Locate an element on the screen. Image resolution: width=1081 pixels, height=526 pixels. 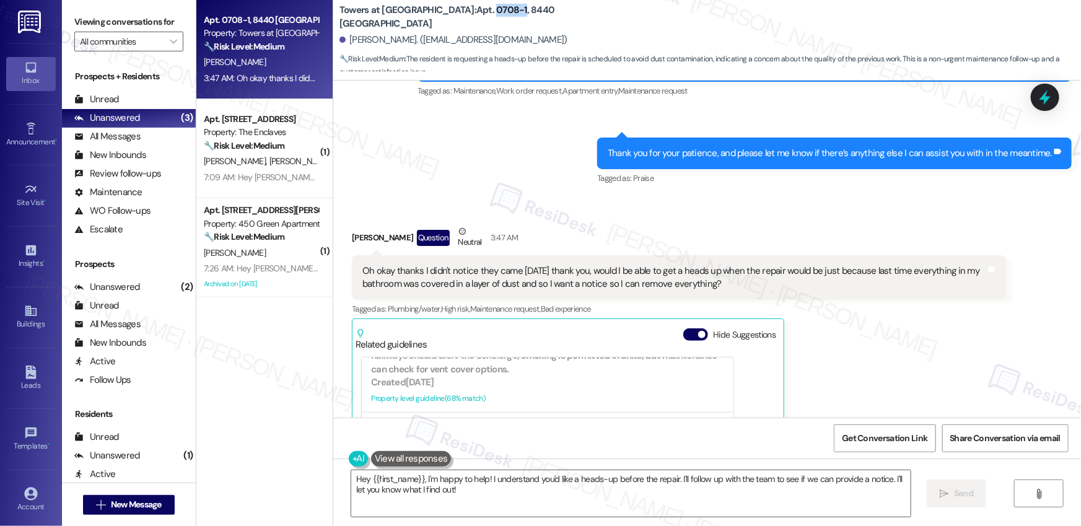
div: Maintenance is located at coordinates (108, 192).